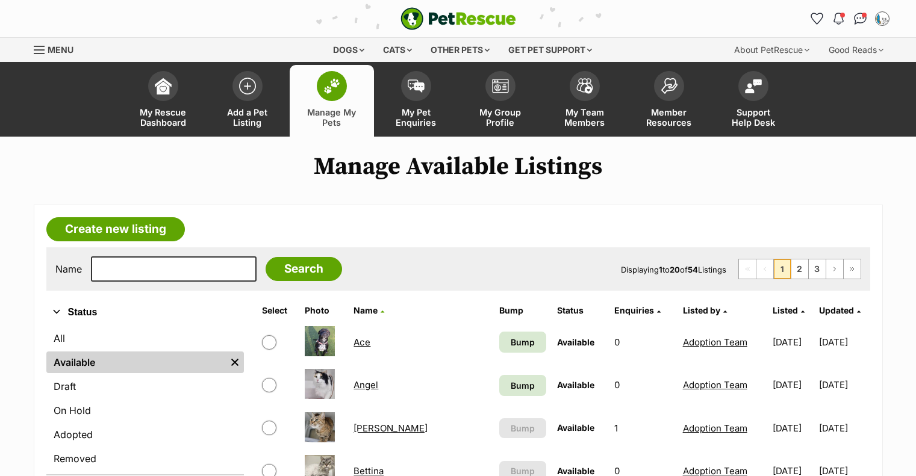 The height and width of the screenshot is (476, 916). What do you see at coordinates (673, 270) in the screenshot?
I see `span: Displaying to of Listings` at bounding box center [673, 270].